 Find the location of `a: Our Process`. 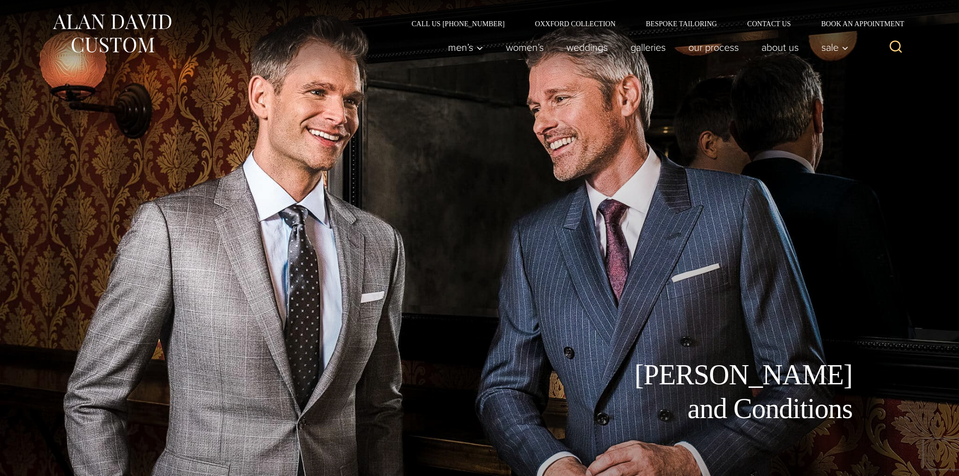

a: Our Process is located at coordinates (713, 47).